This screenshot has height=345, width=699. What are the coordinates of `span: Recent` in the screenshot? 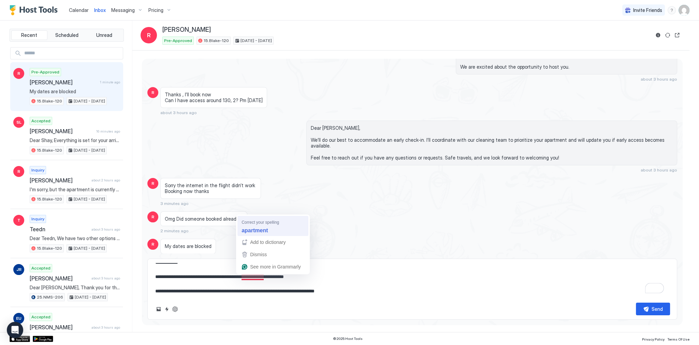 It's located at (29, 35).